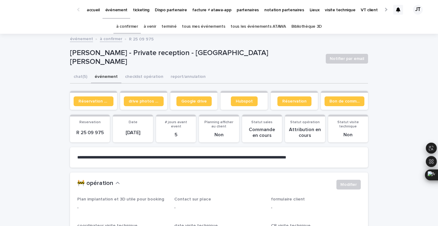  What do you see at coordinates (93, 101) in the screenshot?
I see `a: Réservation client` at bounding box center [93, 101].